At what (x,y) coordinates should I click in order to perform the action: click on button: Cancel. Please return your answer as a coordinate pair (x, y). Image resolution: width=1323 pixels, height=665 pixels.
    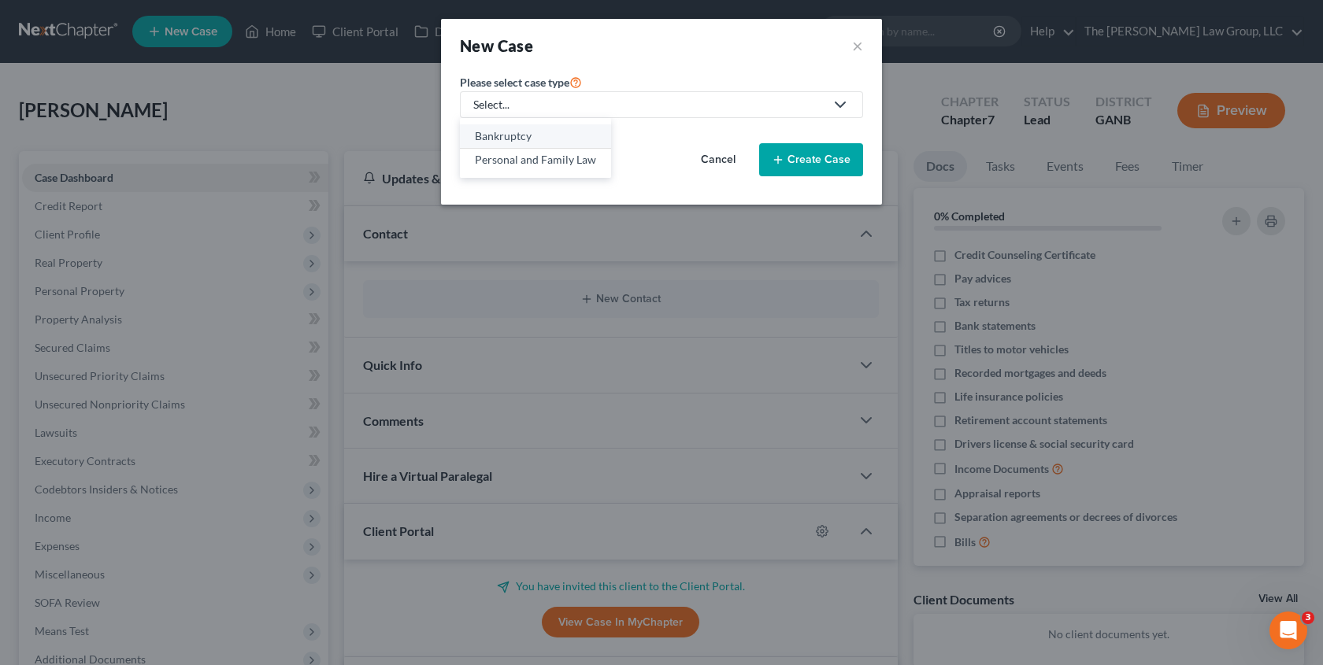
    Looking at the image, I should click on (718, 160).